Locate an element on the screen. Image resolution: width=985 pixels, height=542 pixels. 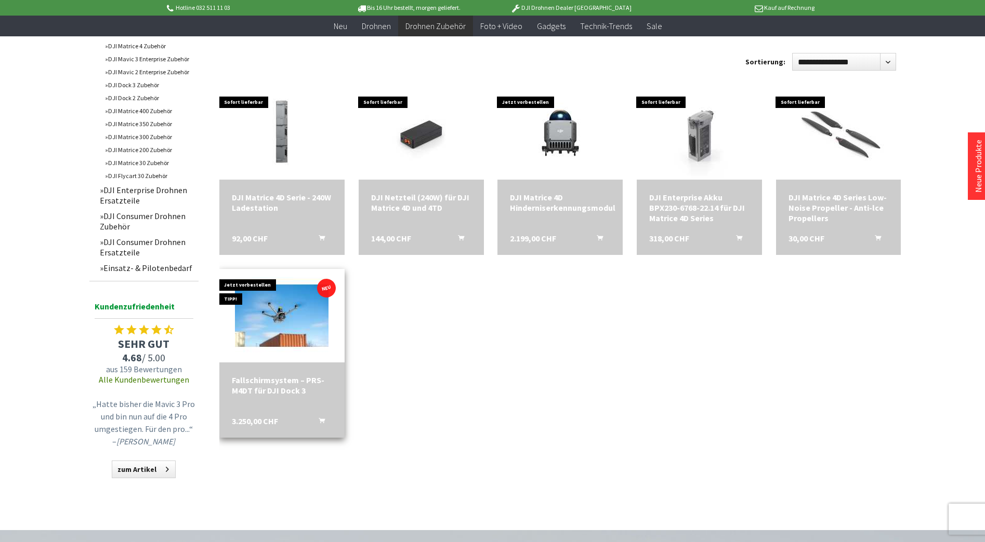
img: DJI Matrice 4D Serie - 240W Ladestation is located at coordinates (282, 133).